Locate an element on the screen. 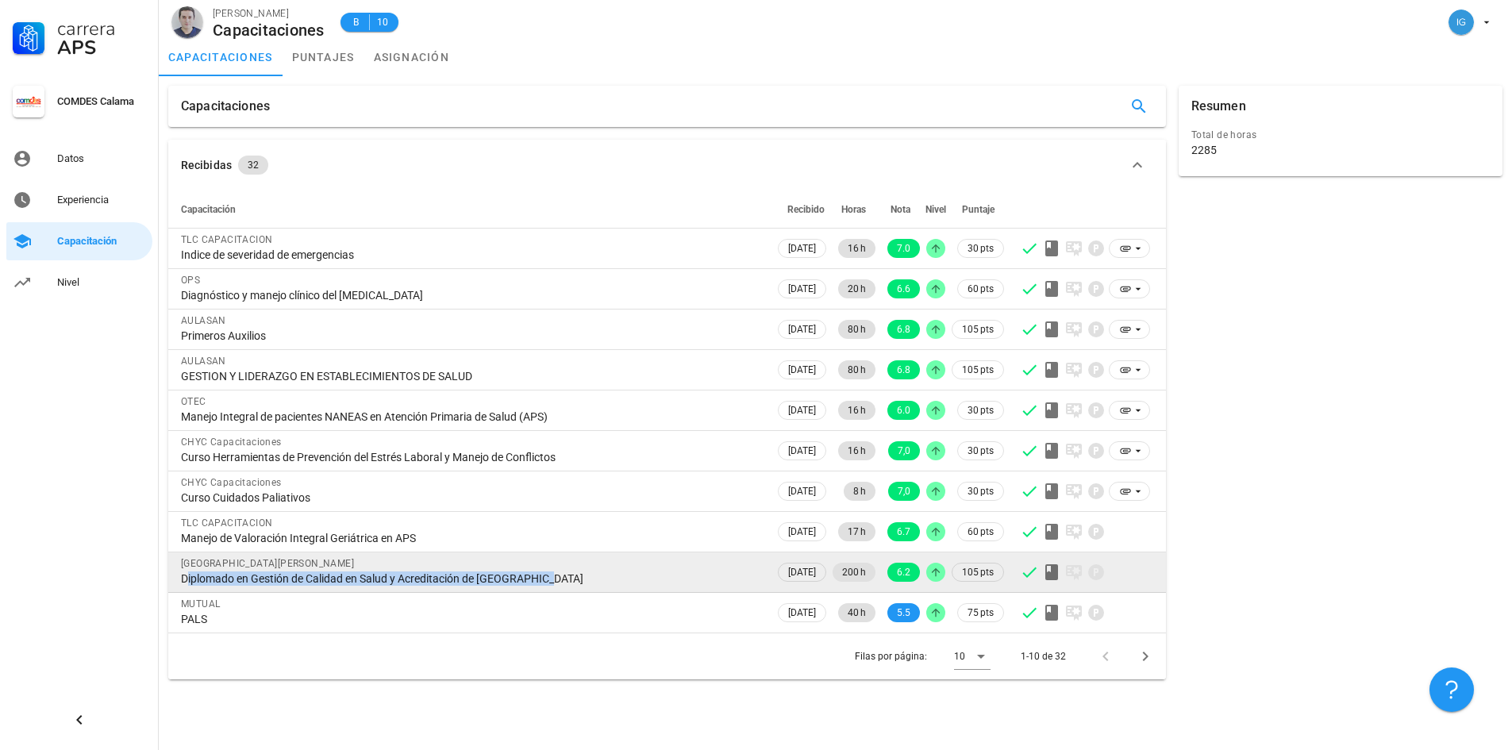 Image resolution: width=1512 pixels, height=750 pixels. a: asignación is located at coordinates (412, 57).